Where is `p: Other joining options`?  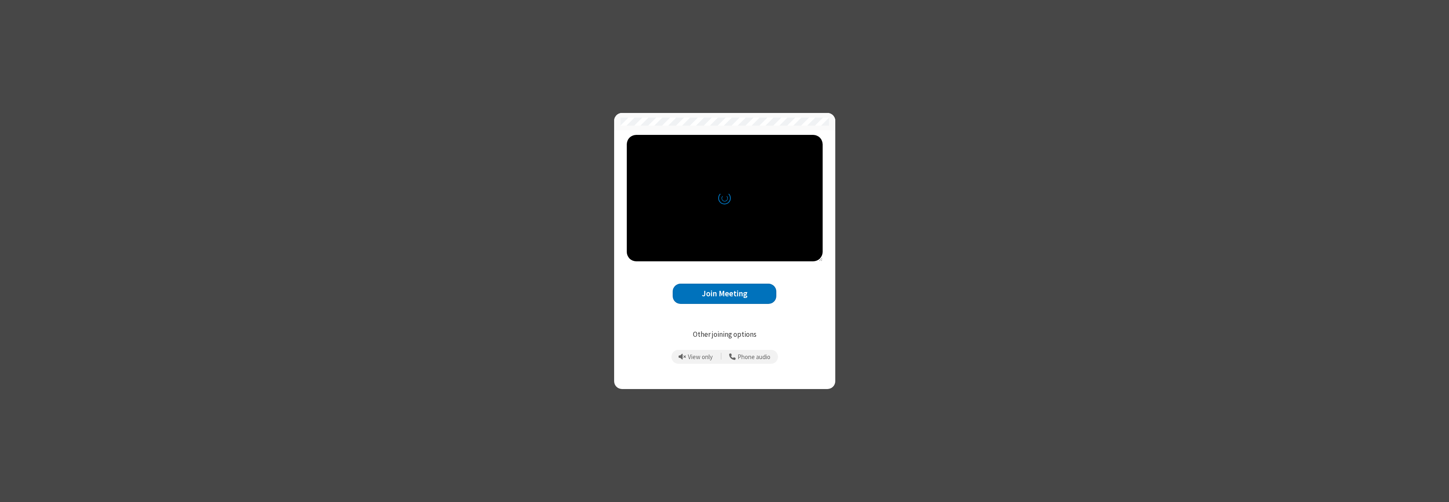
p: Other joining options is located at coordinates (724, 334).